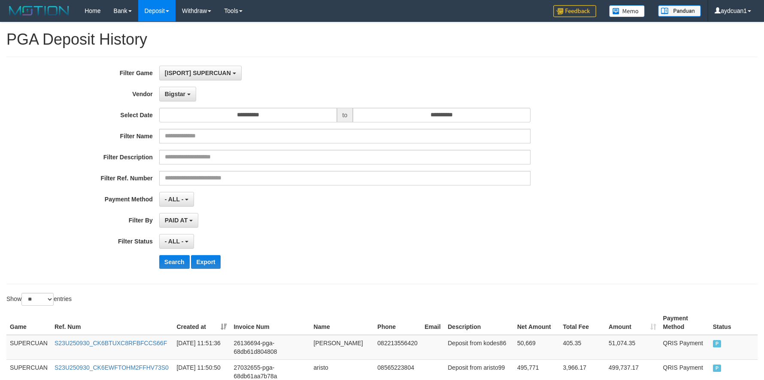 This screenshot has width=764, height=380. Describe the element at coordinates (176, 220) in the screenshot. I see `span: PAID AT` at that location.